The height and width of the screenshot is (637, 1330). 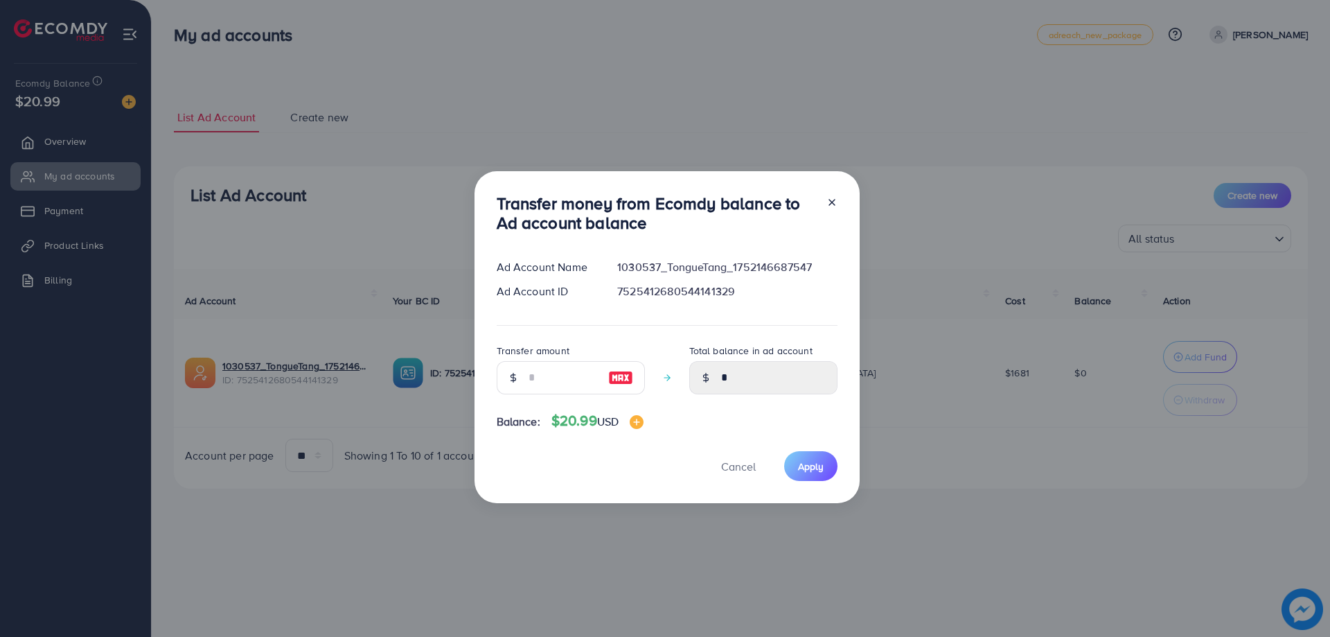 I want to click on button: Apply, so click(x=811, y=466).